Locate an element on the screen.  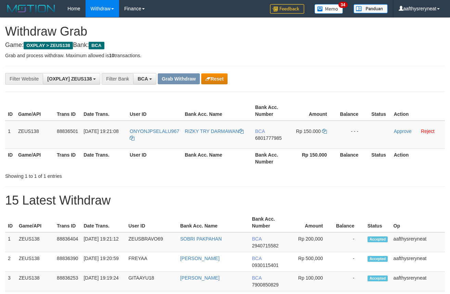
a: Approve is located at coordinates (403, 131).